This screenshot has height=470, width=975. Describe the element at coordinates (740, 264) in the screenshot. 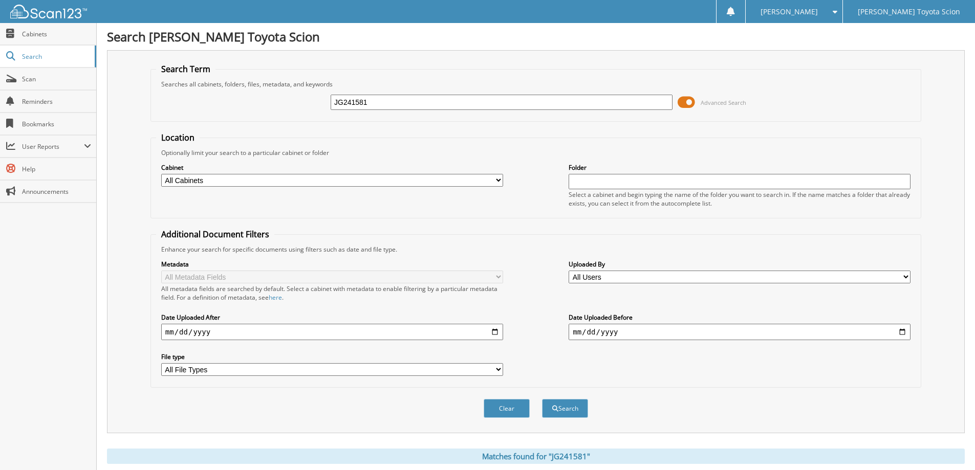

I see `label: Uploaded By` at that location.